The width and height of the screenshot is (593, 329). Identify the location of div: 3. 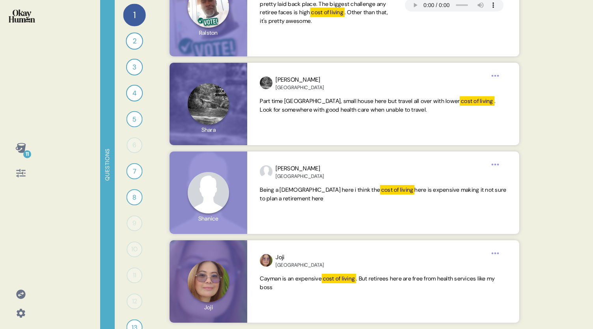
(134, 67).